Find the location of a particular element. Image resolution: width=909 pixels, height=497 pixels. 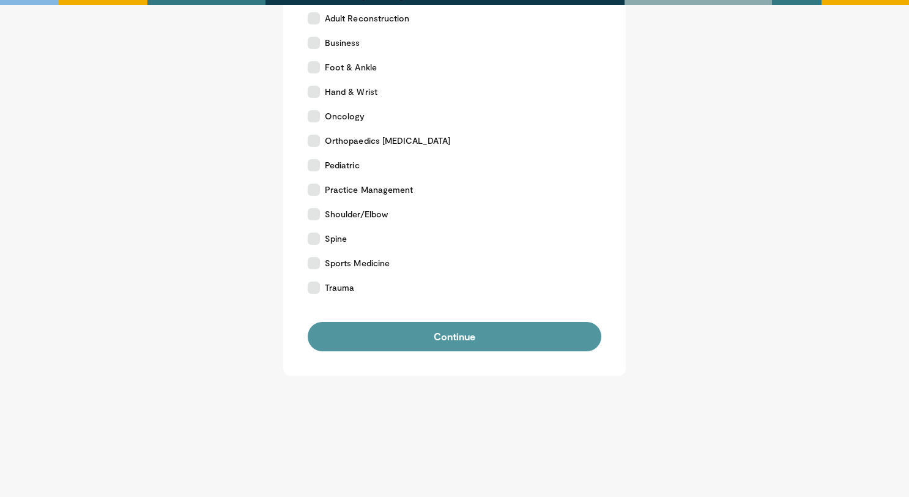

span: Spine is located at coordinates (336, 239).